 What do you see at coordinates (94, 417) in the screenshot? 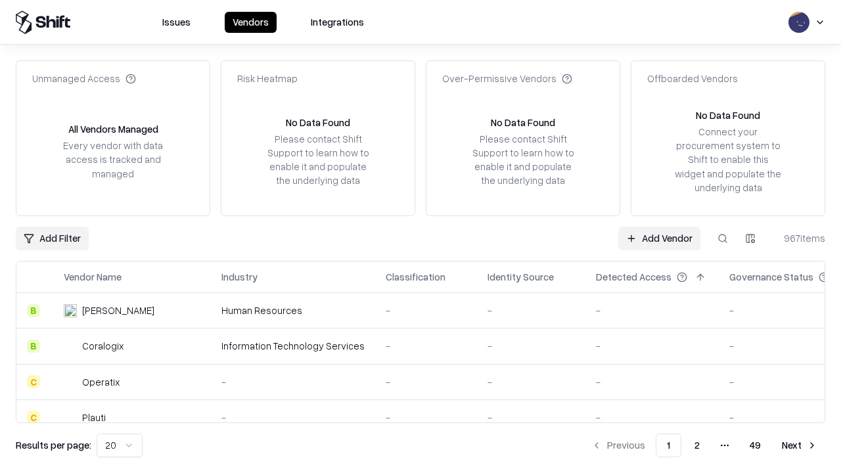
I see `div: Plauti` at bounding box center [94, 417].